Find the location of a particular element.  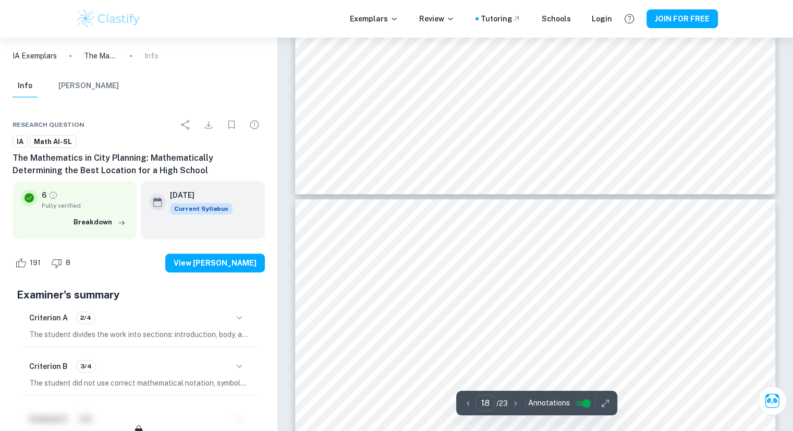

button: Help and Feedback is located at coordinates (629, 19).